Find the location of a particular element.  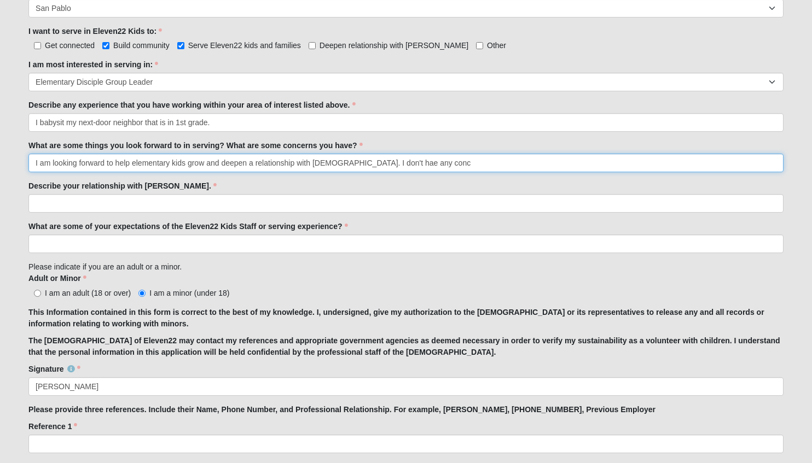

input: I am a minor (under 18) is located at coordinates (142, 293).